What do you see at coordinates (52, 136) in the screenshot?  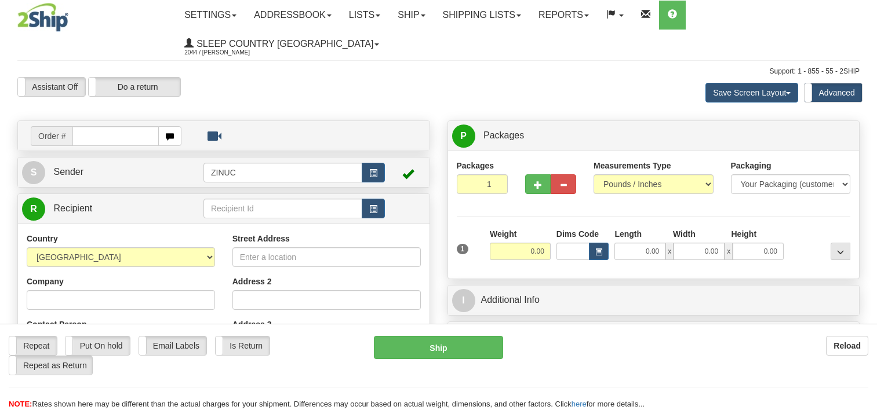 I see `span: Order #` at bounding box center [52, 136].